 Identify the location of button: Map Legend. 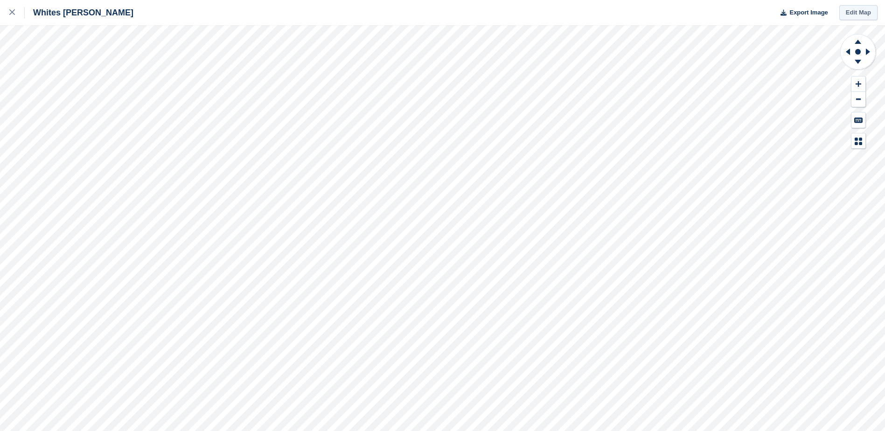
(858, 141).